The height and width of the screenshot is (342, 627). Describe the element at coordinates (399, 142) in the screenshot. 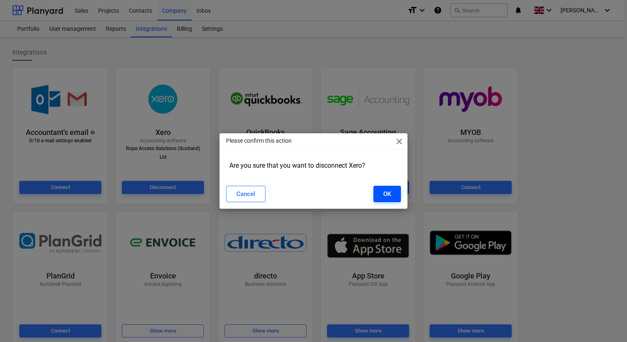

I see `span: close` at that location.